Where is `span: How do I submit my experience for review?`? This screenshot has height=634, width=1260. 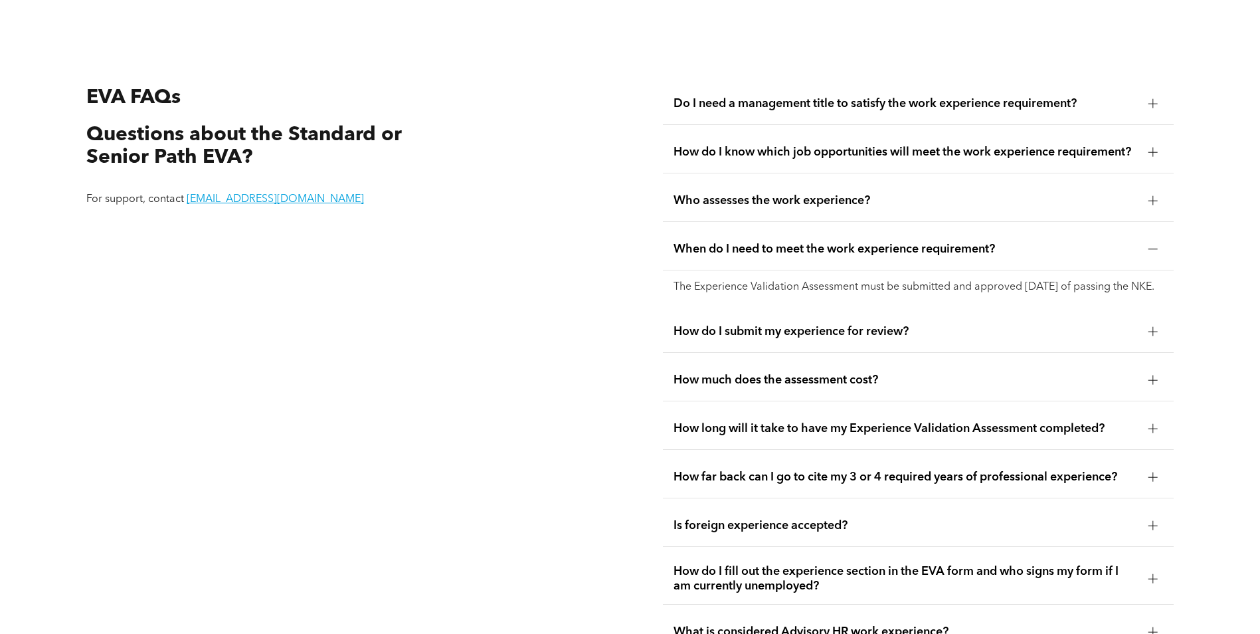
span: How do I submit my experience for review? is located at coordinates (905, 331).